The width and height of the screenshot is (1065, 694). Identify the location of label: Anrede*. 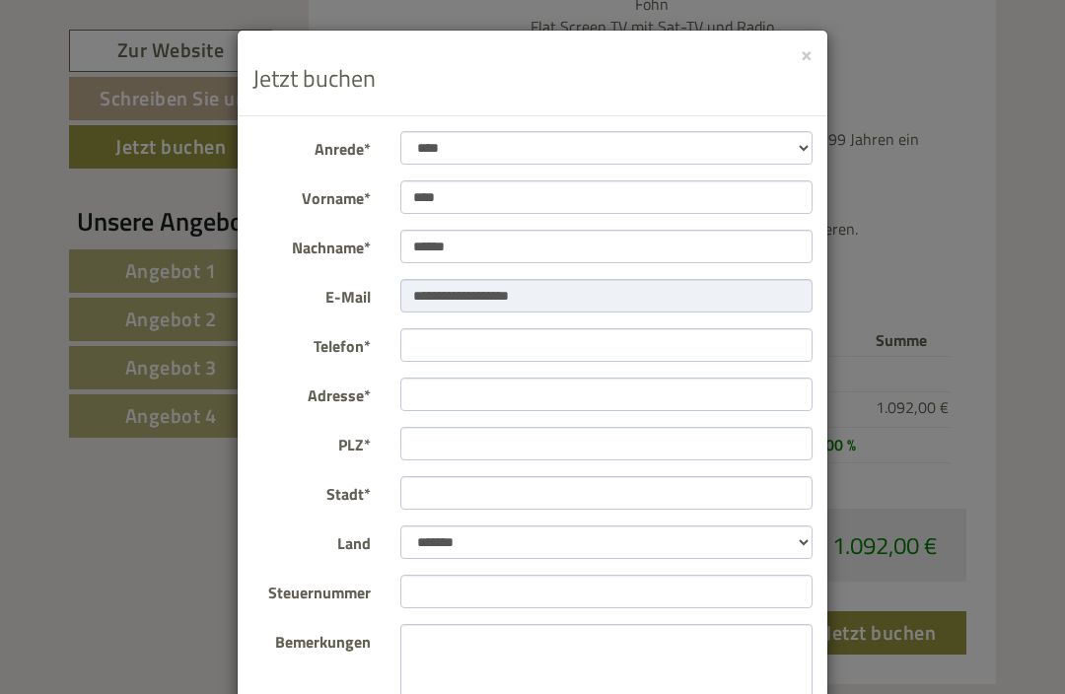
(312, 146).